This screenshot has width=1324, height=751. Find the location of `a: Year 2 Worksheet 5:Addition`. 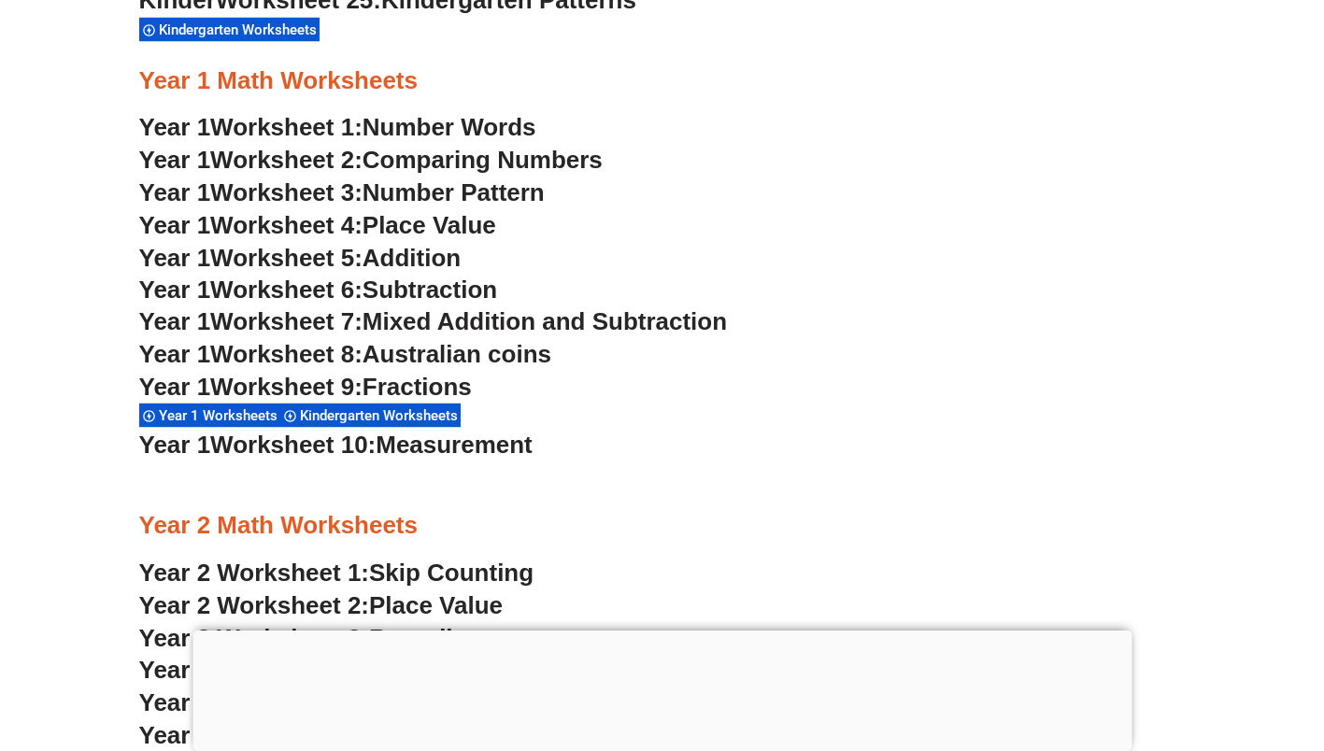

a: Year 2 Worksheet 5:Addition is located at coordinates (304, 702).